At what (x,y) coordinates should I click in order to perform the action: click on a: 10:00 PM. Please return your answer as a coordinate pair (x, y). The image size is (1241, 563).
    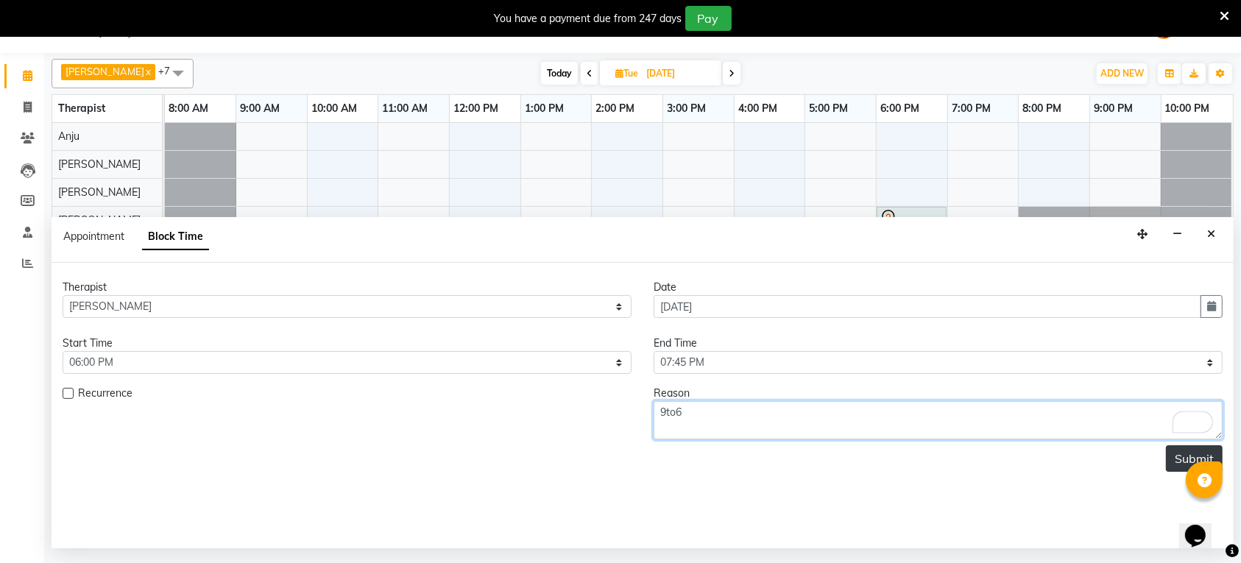
    Looking at the image, I should click on (1187, 108).